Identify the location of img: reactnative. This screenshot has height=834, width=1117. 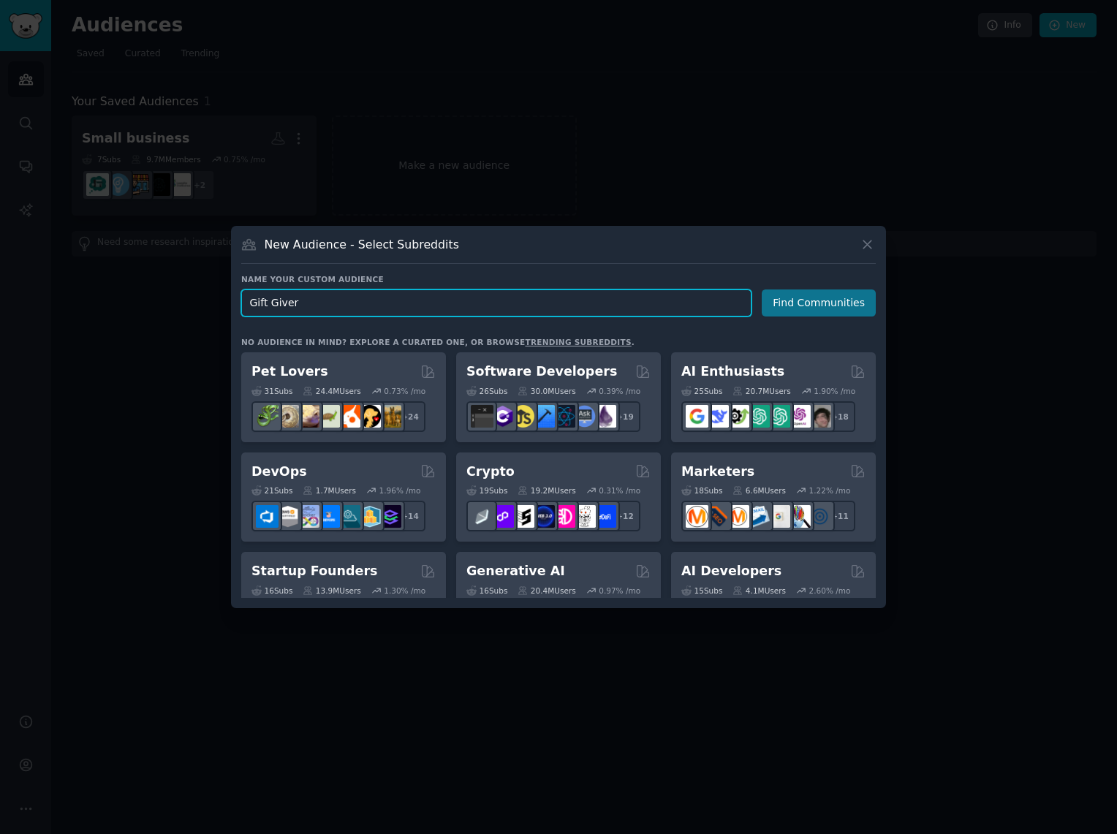
(564, 416).